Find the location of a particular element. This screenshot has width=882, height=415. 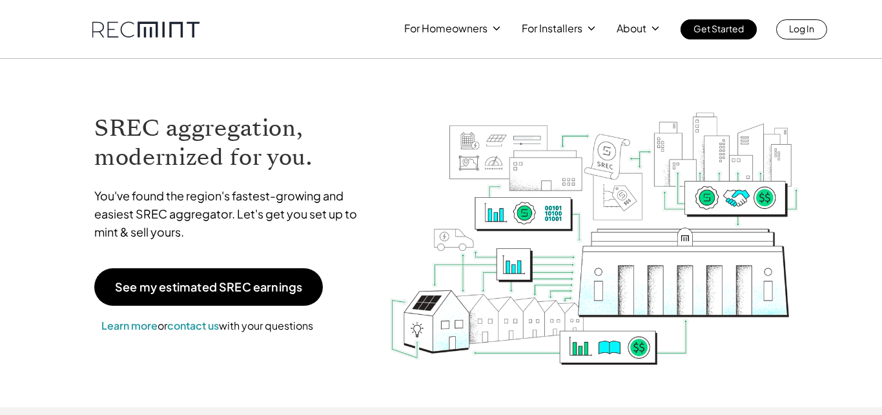

img: RECmint value cycle is located at coordinates (595, 223).